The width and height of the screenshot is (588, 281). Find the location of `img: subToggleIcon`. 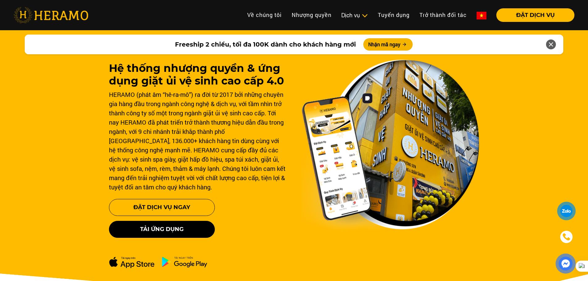

img: subToggleIcon is located at coordinates (365, 16).